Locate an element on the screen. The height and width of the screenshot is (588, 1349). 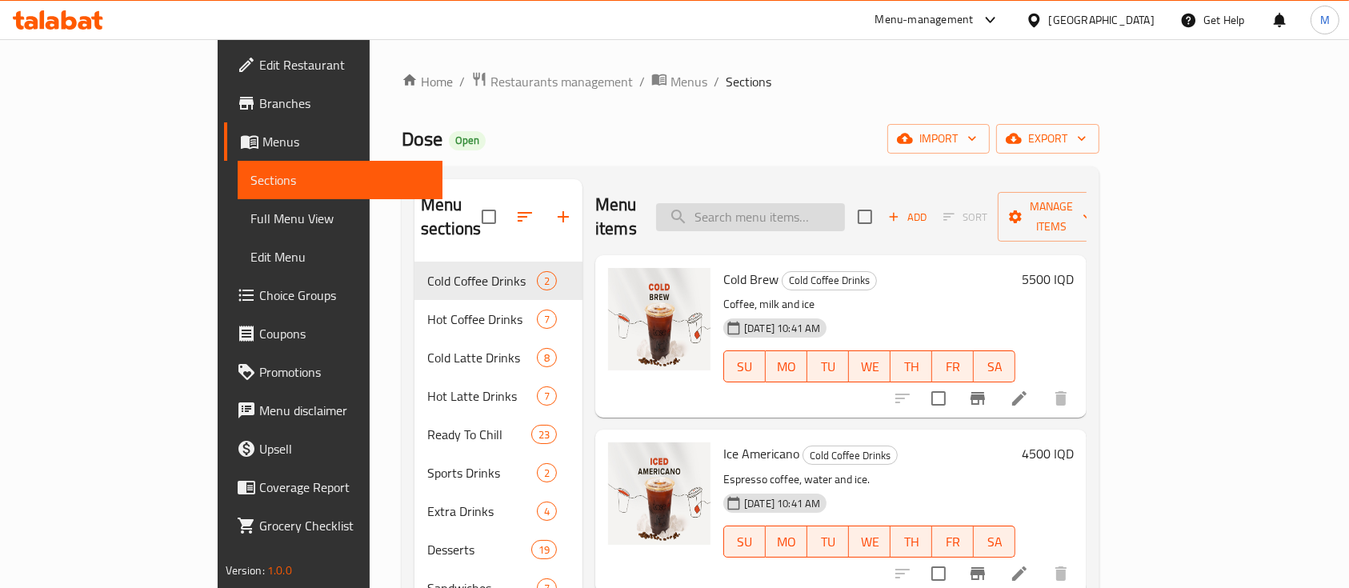
span: Version: is located at coordinates (245, 571).